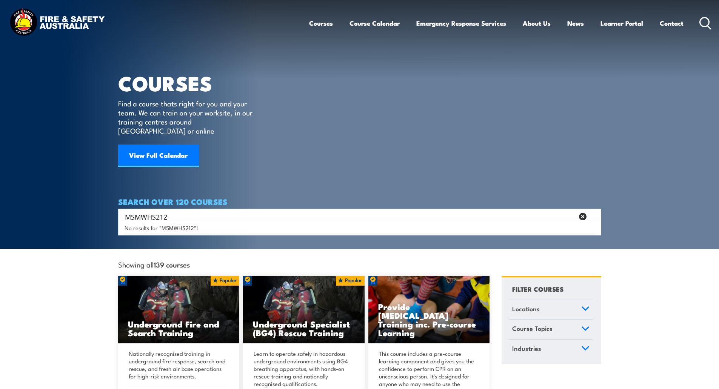 Image resolution: width=719 pixels, height=389 pixels. Describe the element at coordinates (461, 23) in the screenshot. I see `a: Emergency Response Services` at that location.